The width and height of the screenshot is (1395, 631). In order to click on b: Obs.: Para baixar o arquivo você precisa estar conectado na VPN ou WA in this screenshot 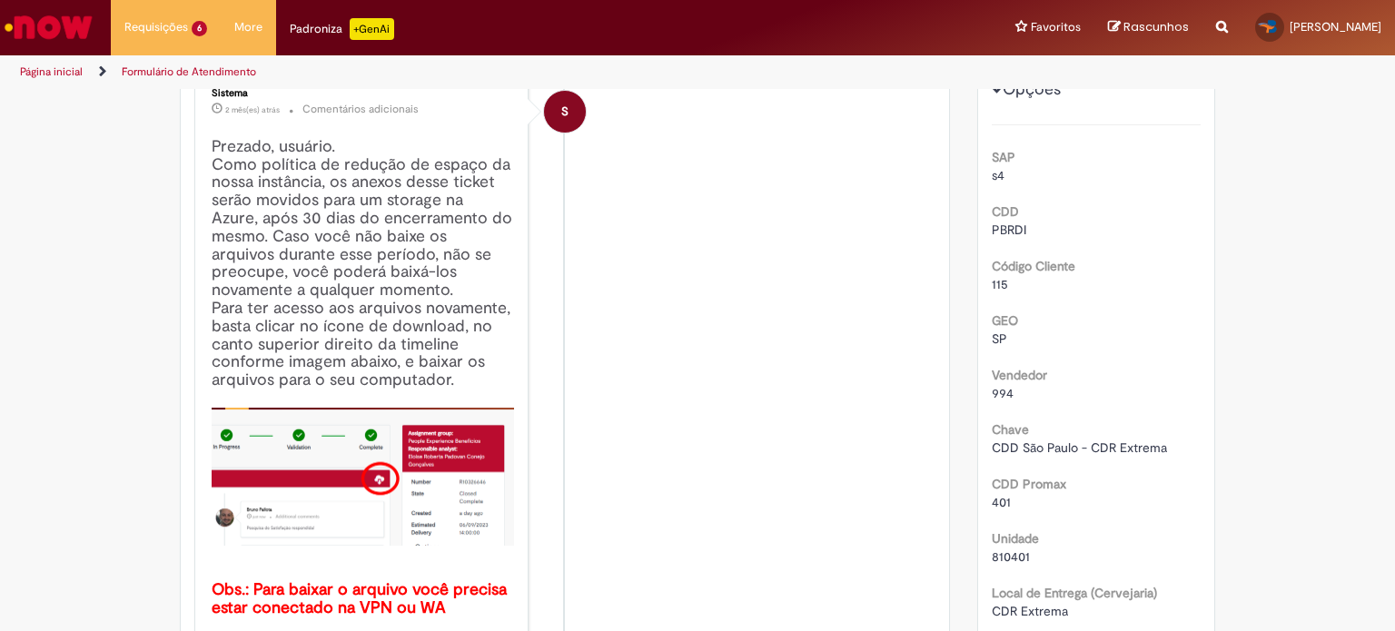, I will do `click(362, 599)`.